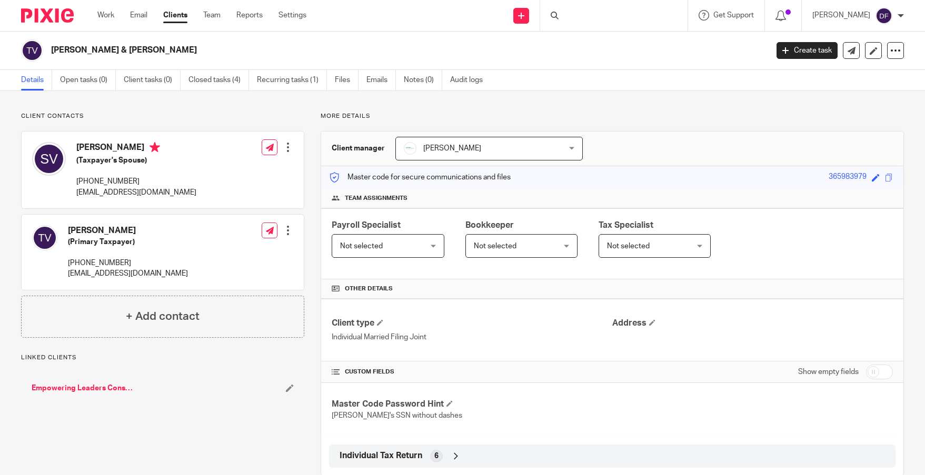 Image resolution: width=925 pixels, height=475 pixels. I want to click on span: Bookkeeper, so click(490, 225).